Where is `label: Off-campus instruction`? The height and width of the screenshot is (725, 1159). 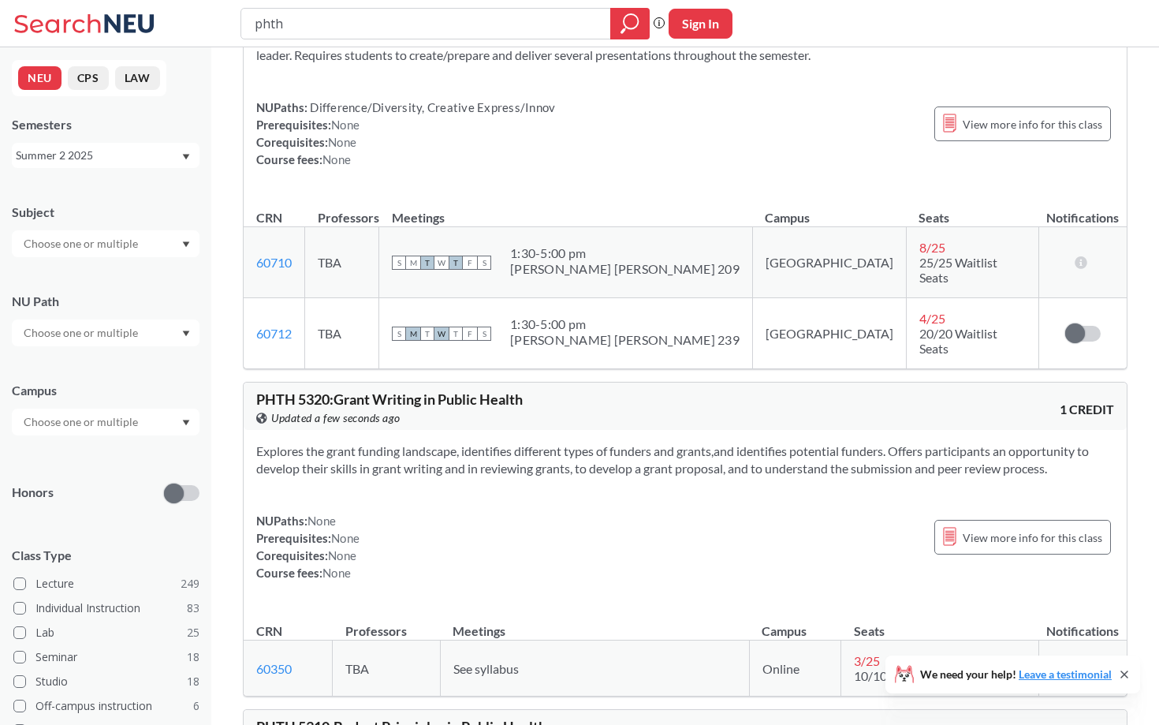
label: Off-campus instruction is located at coordinates (106, 706).